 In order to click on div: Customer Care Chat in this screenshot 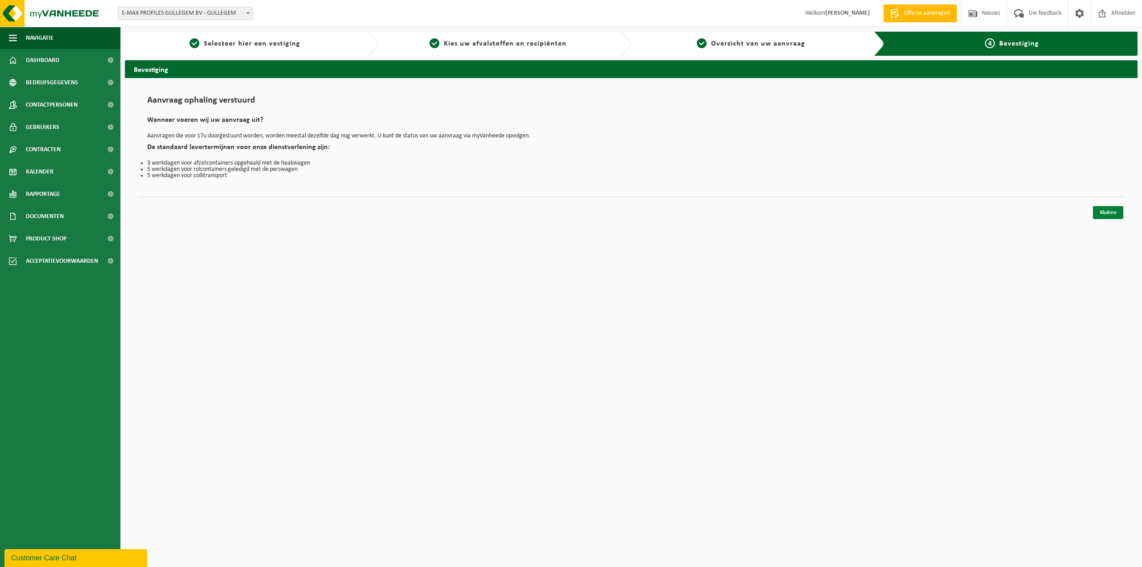, I will do `click(71, 11)`.